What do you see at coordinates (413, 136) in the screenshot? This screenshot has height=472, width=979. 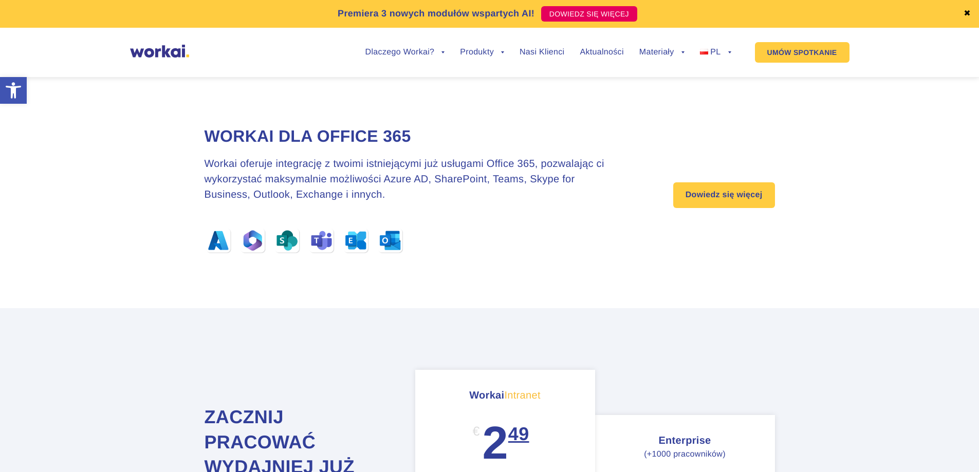 I see `h2: Workai dla Office 365` at bounding box center [413, 136].